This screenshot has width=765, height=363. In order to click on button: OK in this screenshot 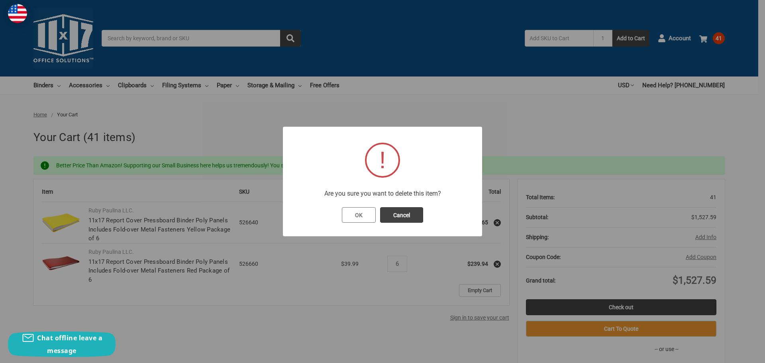, I will do `click(358, 215)`.